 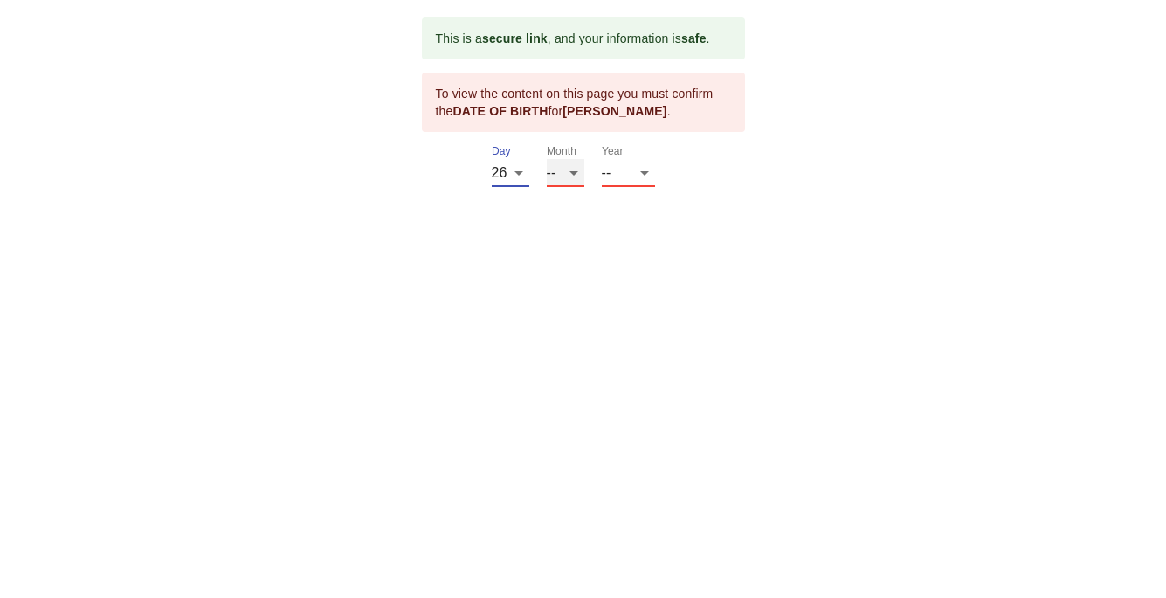 What do you see at coordinates (573, 38) in the screenshot?
I see `div: This is a , and your information is .` at bounding box center [573, 38].